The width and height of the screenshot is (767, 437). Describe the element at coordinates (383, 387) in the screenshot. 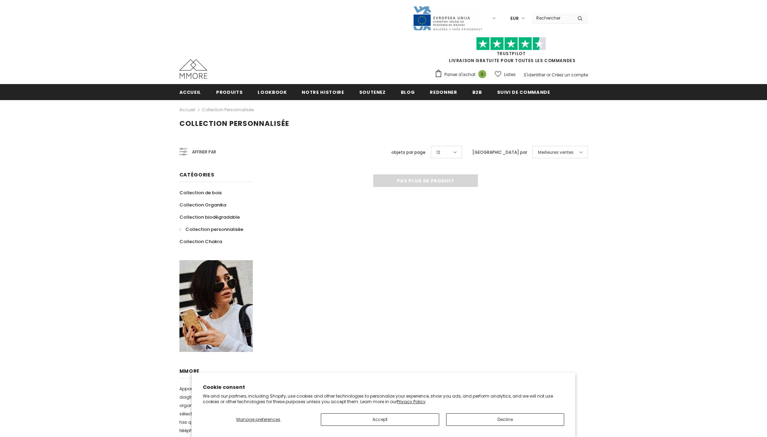

I see `h2: Cookie consent` at that location.